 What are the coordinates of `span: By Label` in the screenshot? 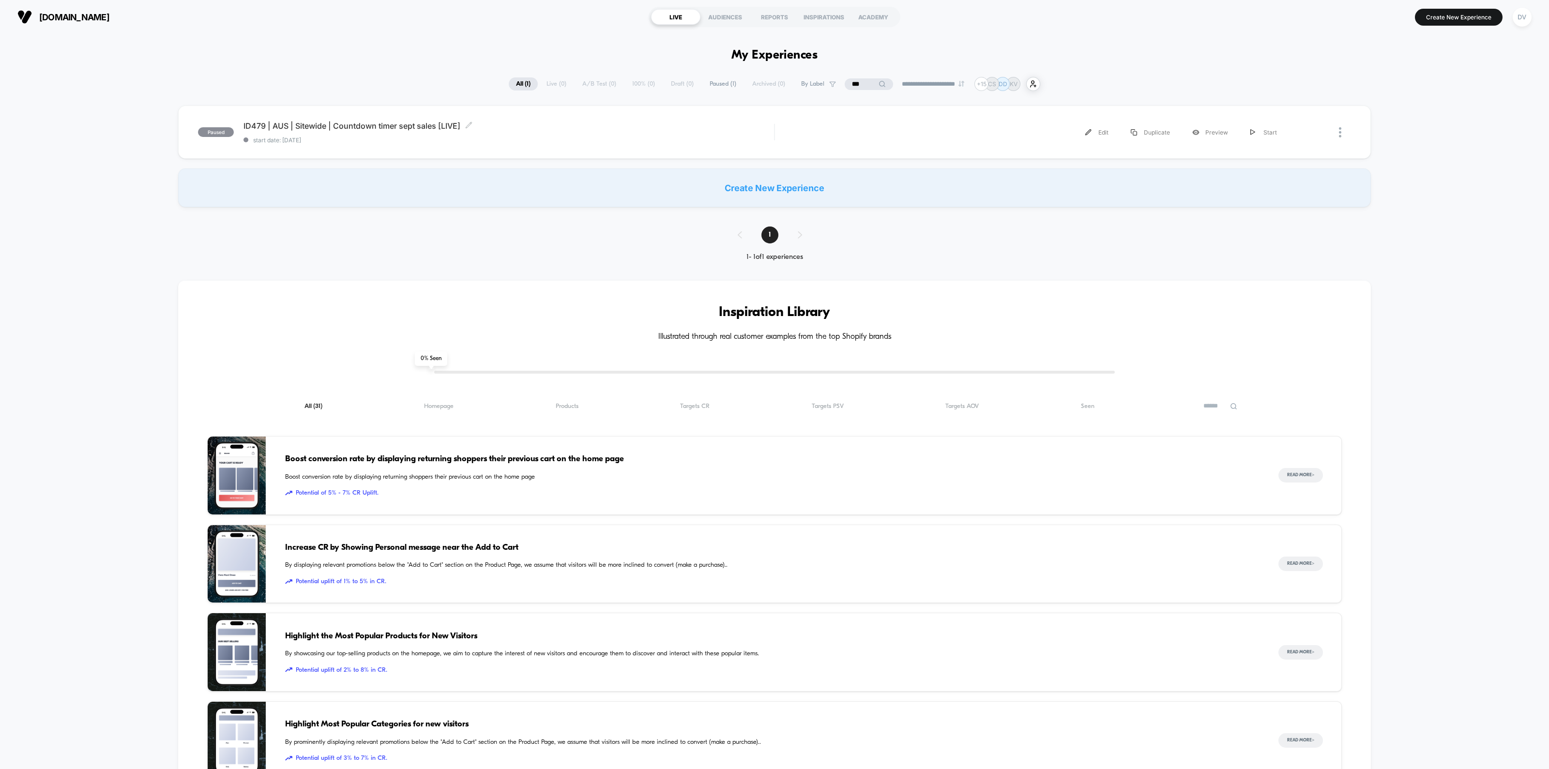 It's located at (813, 84).